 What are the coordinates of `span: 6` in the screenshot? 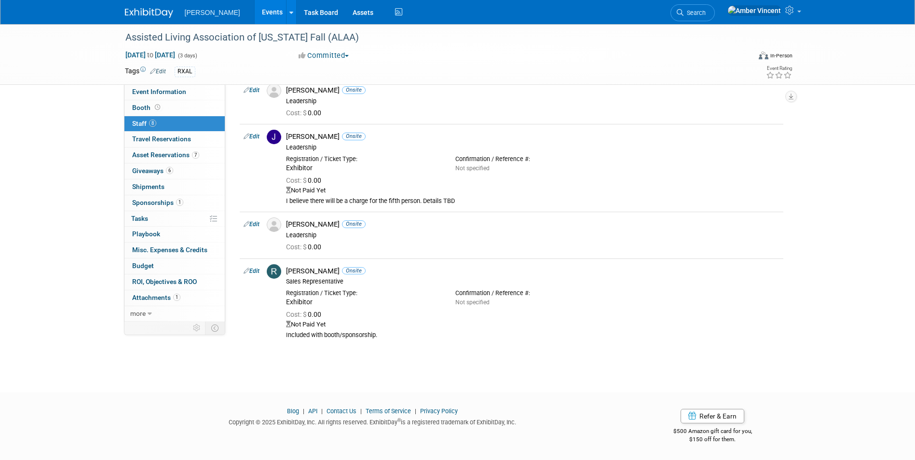 It's located at (169, 170).